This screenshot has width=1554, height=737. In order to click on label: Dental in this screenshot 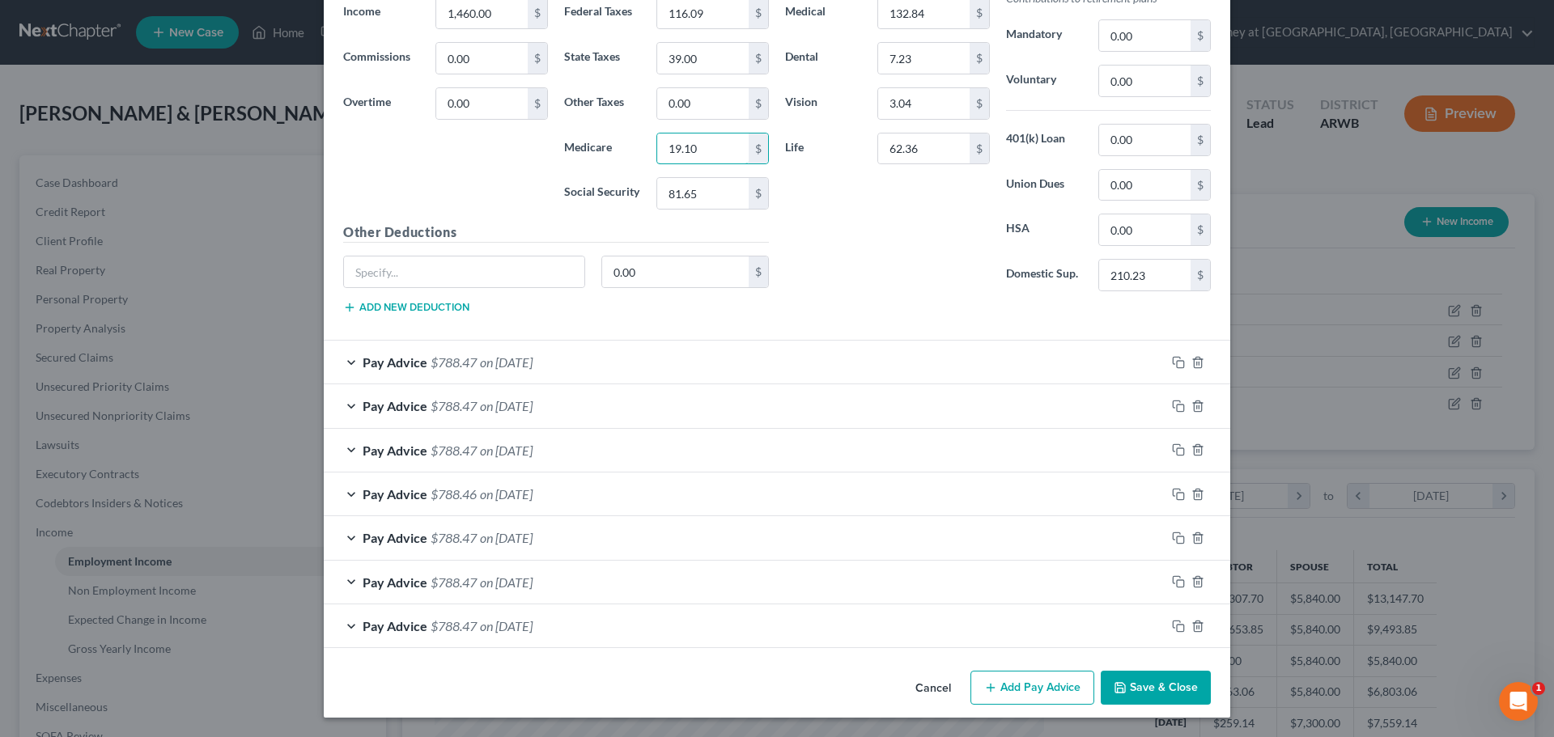, I will do `click(823, 58)`.